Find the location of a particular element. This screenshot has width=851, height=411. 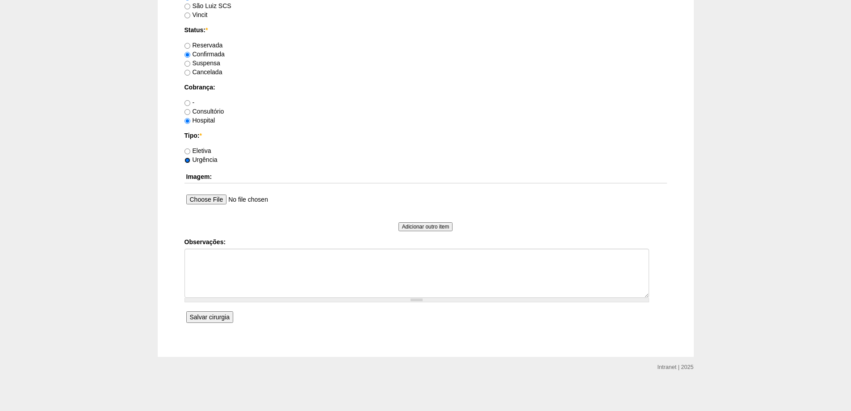

label: Cobrança: is located at coordinates (426, 87).